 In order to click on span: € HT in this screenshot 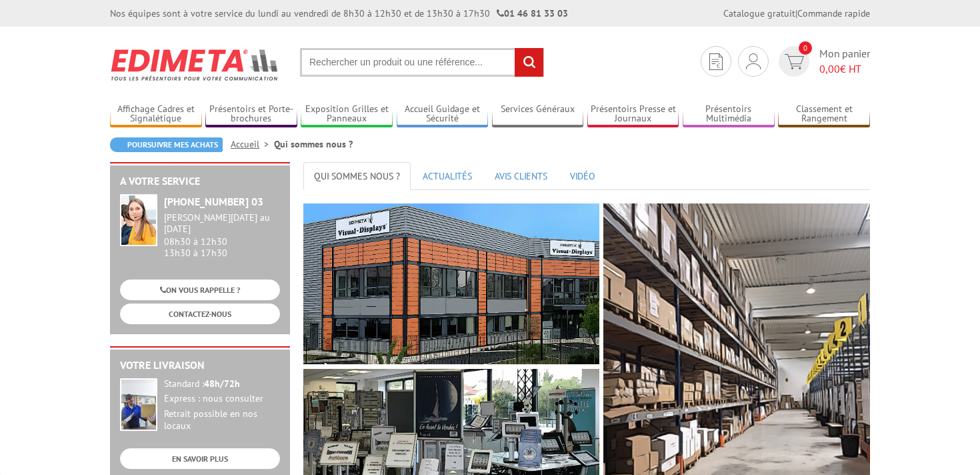, I will do `click(845, 69)`.